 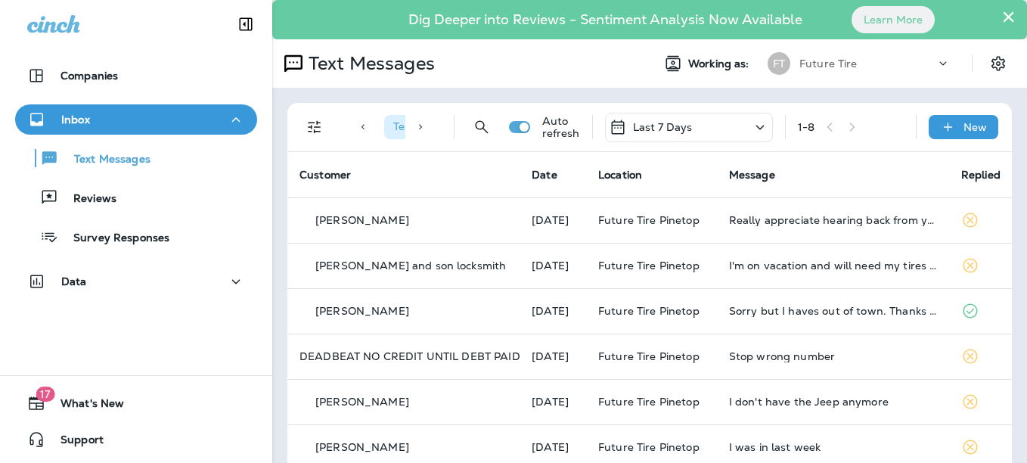 What do you see at coordinates (553, 265) in the screenshot?
I see `p: Oct 4, 2025 11:14 AM` at bounding box center [553, 265].